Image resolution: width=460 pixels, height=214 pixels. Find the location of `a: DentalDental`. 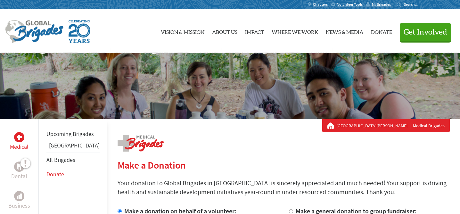

a: DentalDental is located at coordinates (19, 171).